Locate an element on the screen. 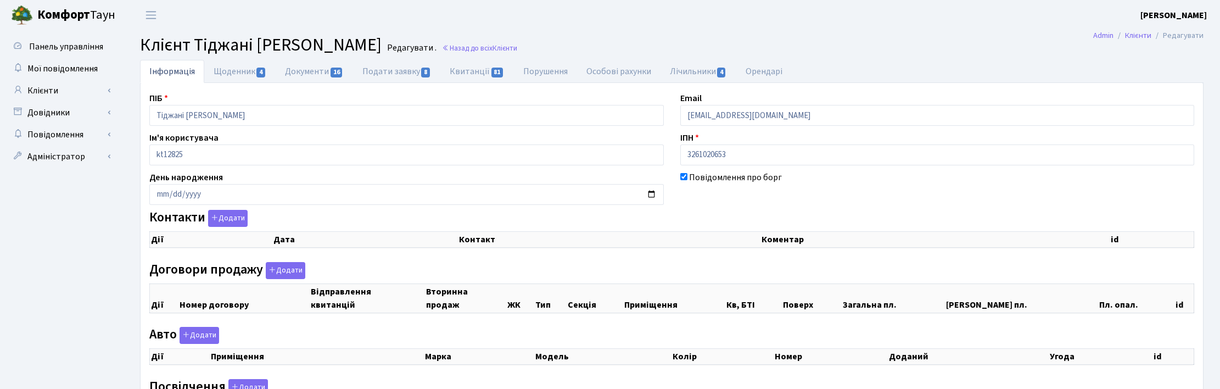 The height and width of the screenshot is (389, 1220). a: Порушення is located at coordinates (545, 71).